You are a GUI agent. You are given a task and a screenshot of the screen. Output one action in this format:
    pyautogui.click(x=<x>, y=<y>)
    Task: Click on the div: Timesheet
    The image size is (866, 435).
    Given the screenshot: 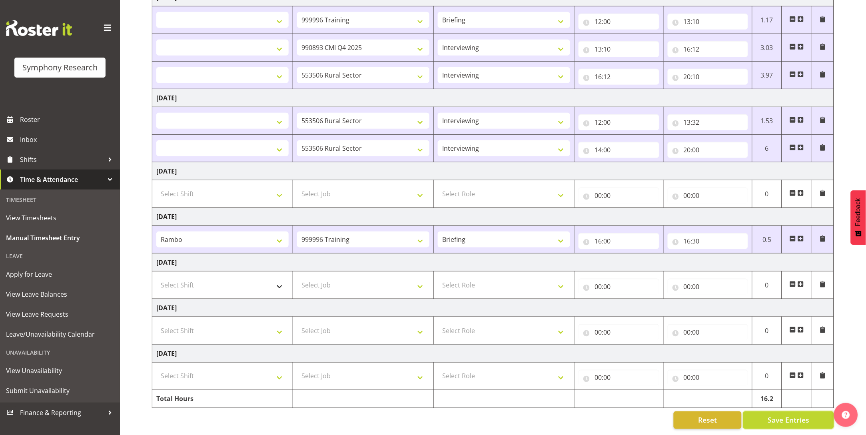 What is the action you would take?
    pyautogui.click(x=60, y=199)
    